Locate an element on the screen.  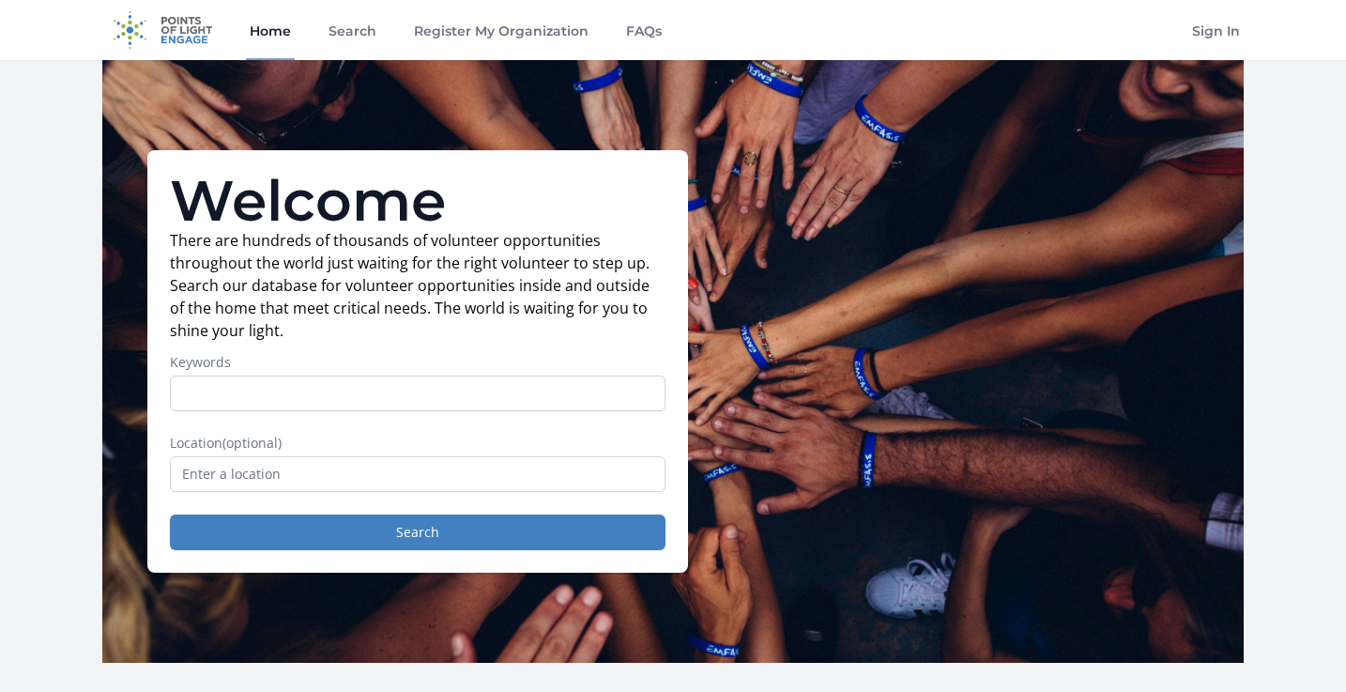
span: (optional) is located at coordinates (252, 442).